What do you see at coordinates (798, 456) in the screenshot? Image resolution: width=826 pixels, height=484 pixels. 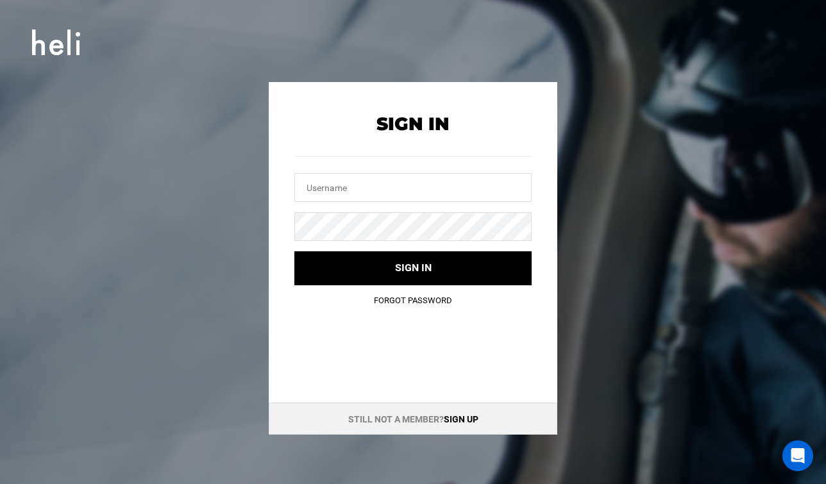 I see `div: Open Intercom Messenger` at bounding box center [798, 456].